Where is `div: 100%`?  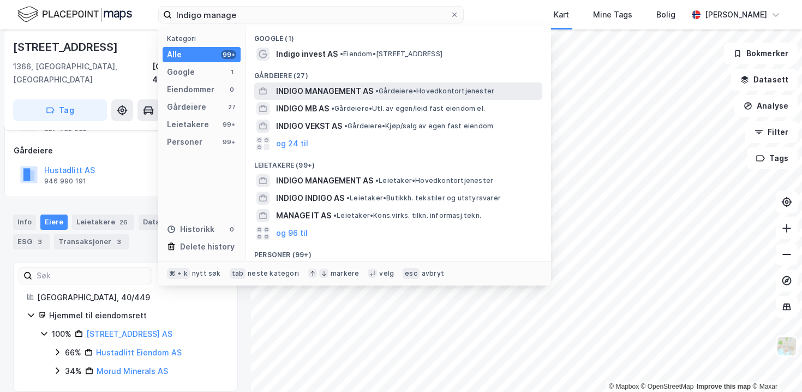 div: 100% is located at coordinates (62, 334).